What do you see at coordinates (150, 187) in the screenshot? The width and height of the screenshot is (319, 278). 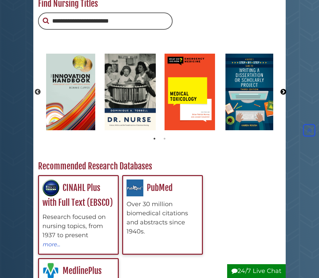 I see `a: PubMed` at bounding box center [150, 187].